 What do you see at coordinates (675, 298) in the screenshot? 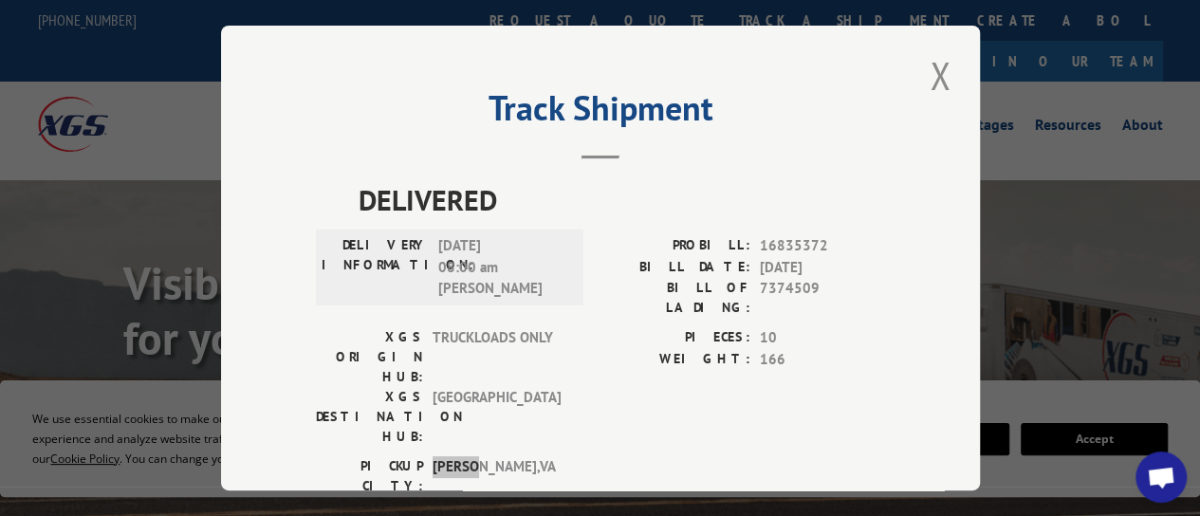
I see `label: BILL OF LADING:` at bounding box center [675, 298].